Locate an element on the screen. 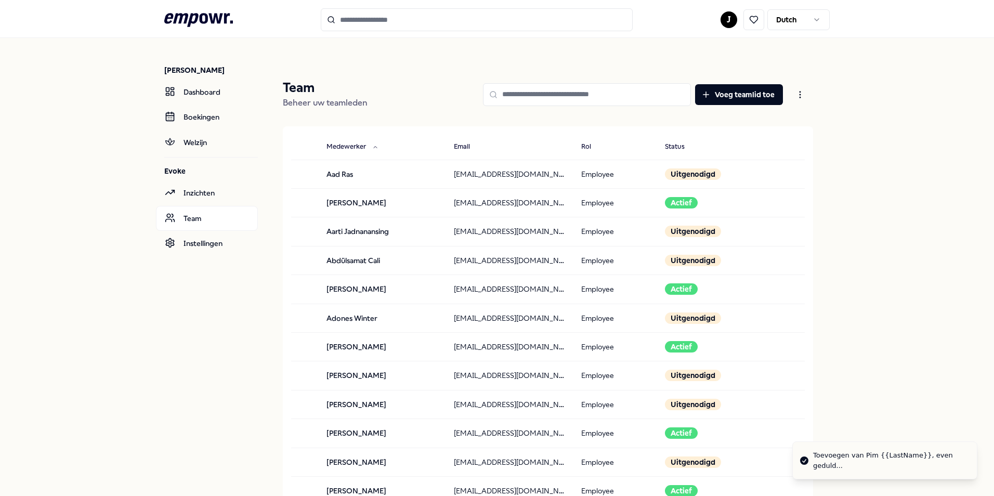 This screenshot has height=496, width=994. button: Medewerker is located at coordinates (352, 147).